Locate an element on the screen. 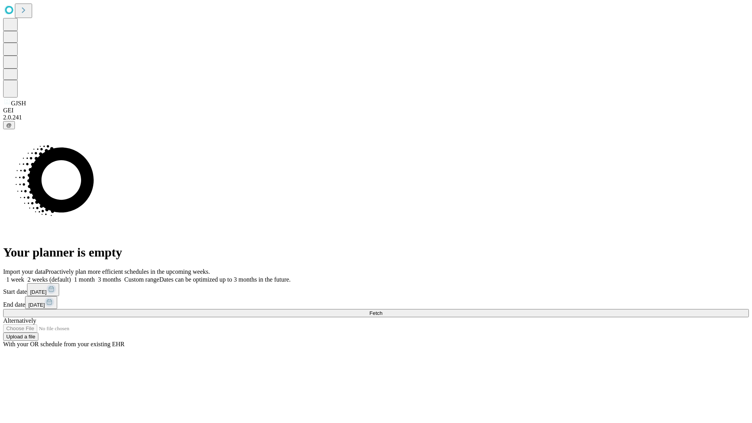  div: GEI is located at coordinates (376, 110).